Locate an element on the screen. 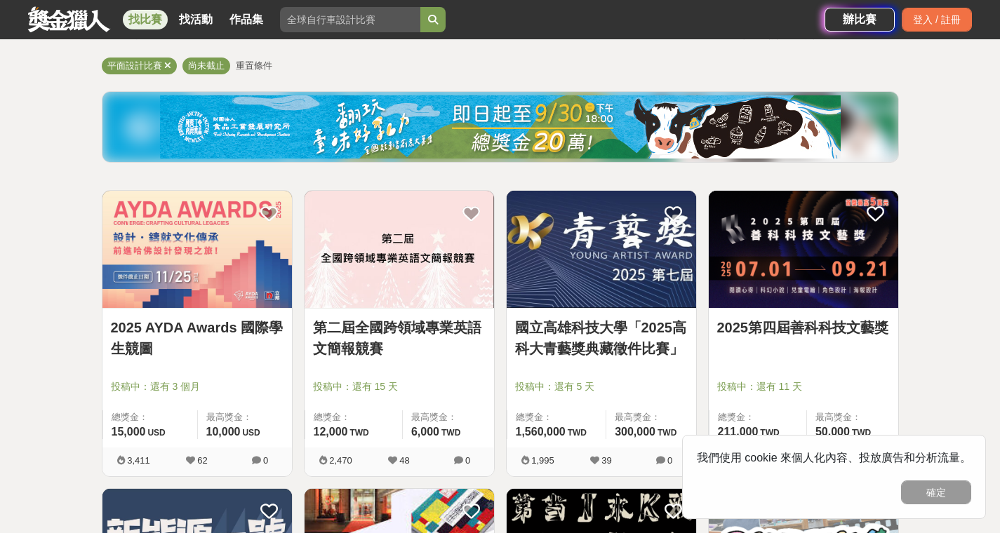  span: 39 is located at coordinates (606, 460).